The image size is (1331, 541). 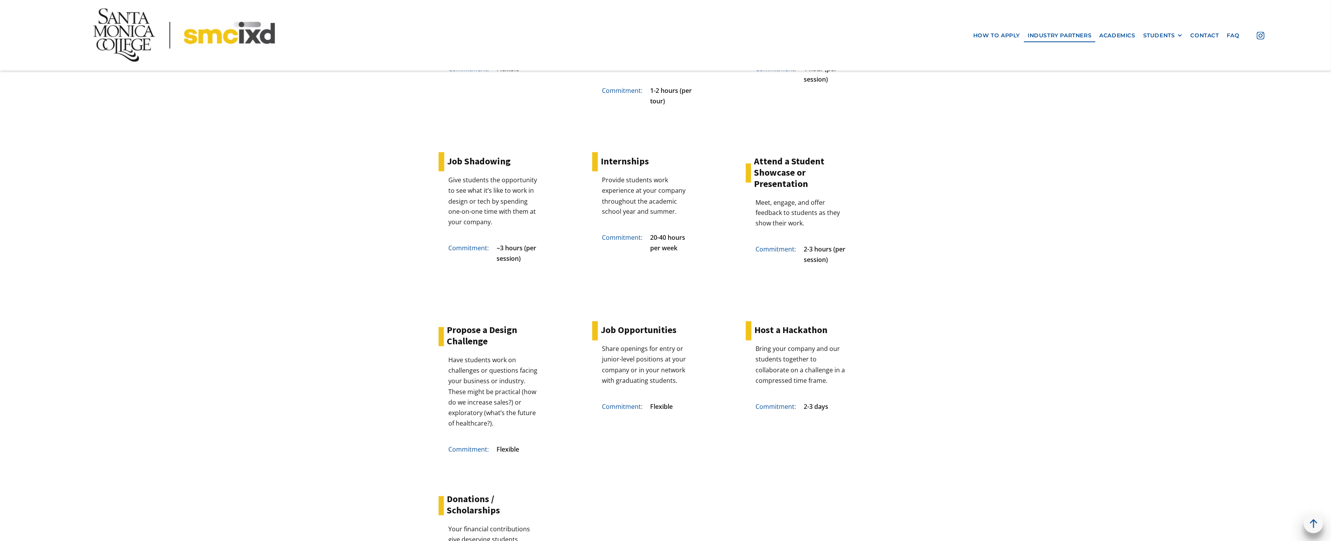 What do you see at coordinates (800, 173) in the screenshot?
I see `h3: Attend a Student Showcase or Presentation` at bounding box center [800, 173].